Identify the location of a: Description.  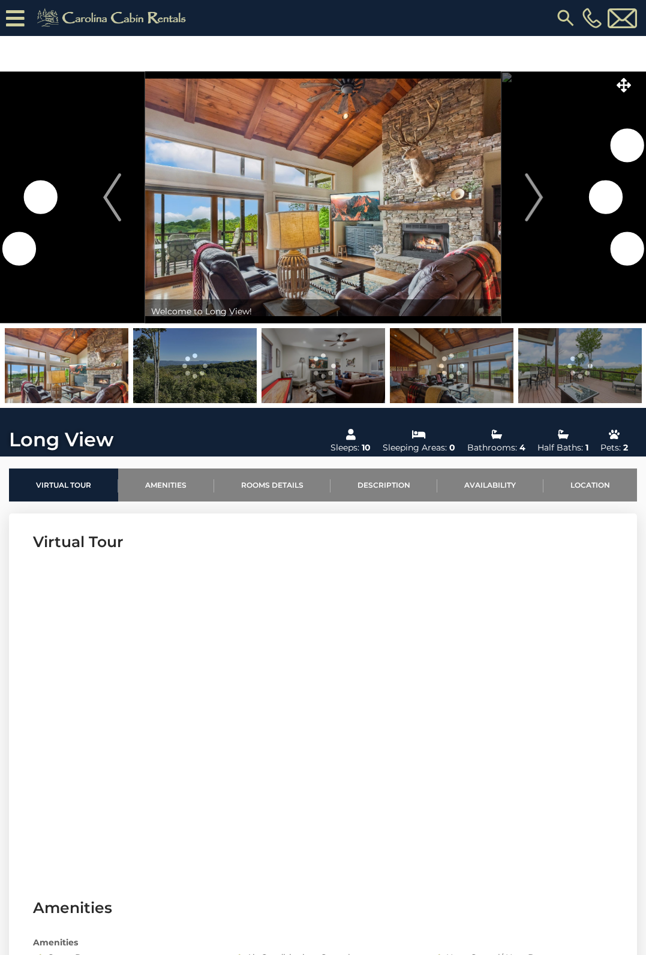
(384, 485).